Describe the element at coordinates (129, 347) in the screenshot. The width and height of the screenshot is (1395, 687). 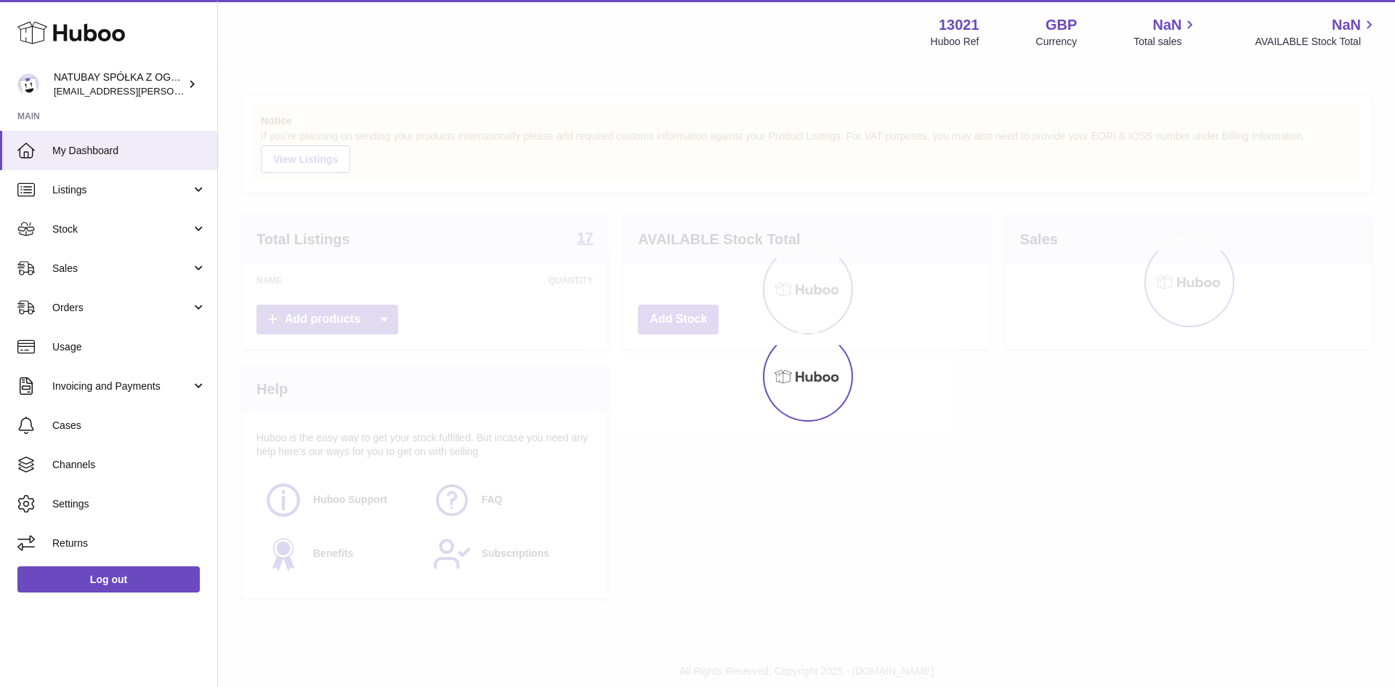
I see `span: Usage` at that location.